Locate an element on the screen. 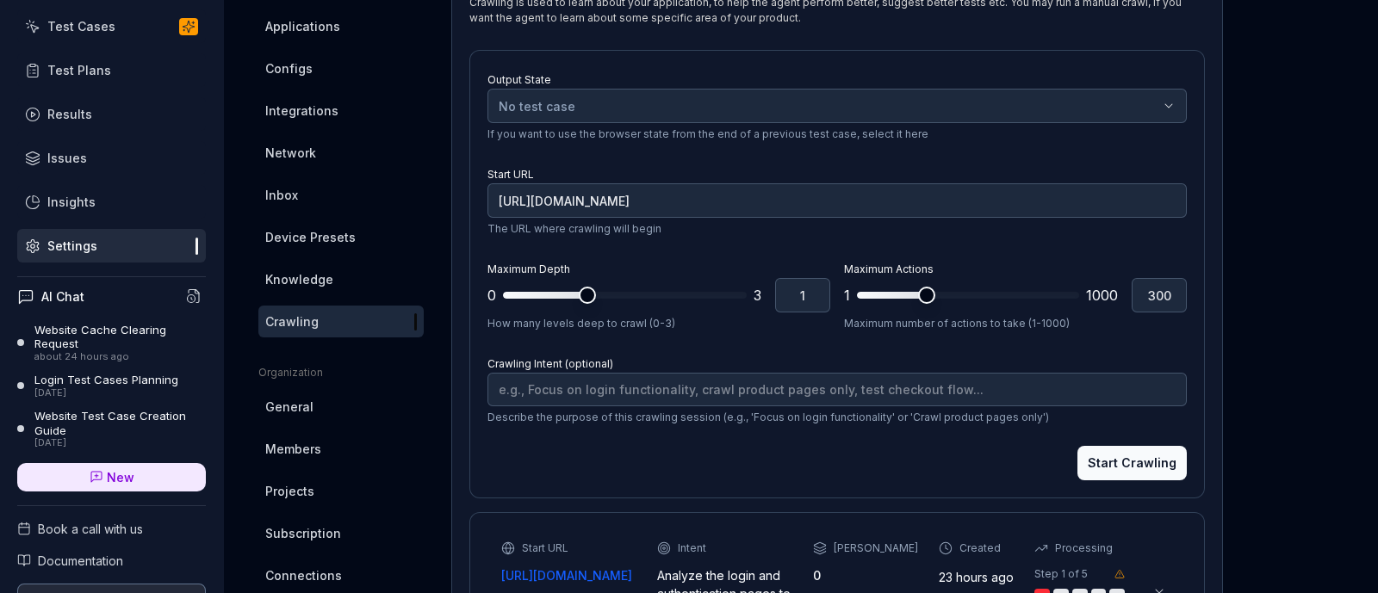 Image resolution: width=1378 pixels, height=593 pixels. div: Results is located at coordinates (70, 114).